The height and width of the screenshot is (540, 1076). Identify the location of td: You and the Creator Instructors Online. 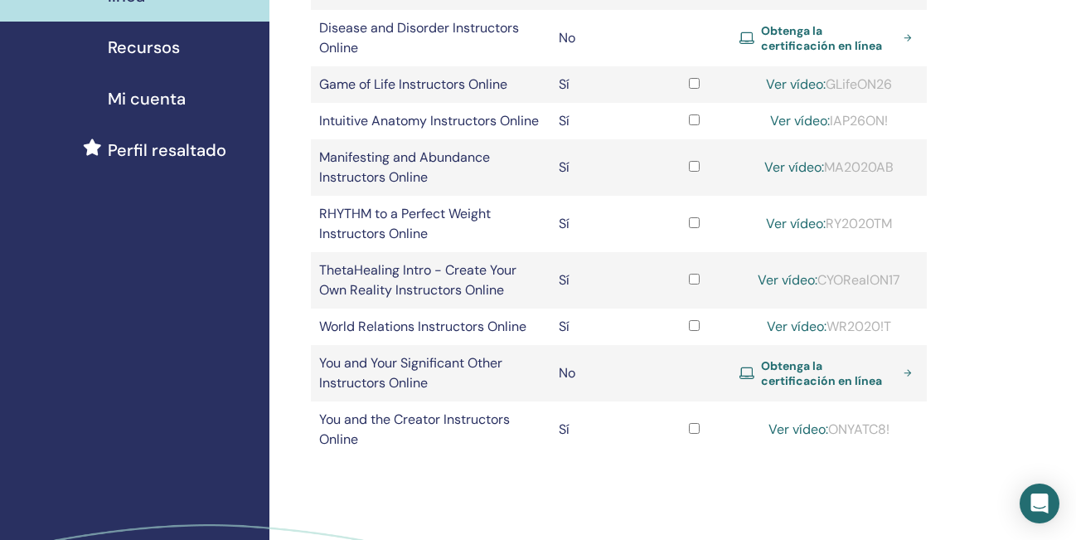
(430, 429).